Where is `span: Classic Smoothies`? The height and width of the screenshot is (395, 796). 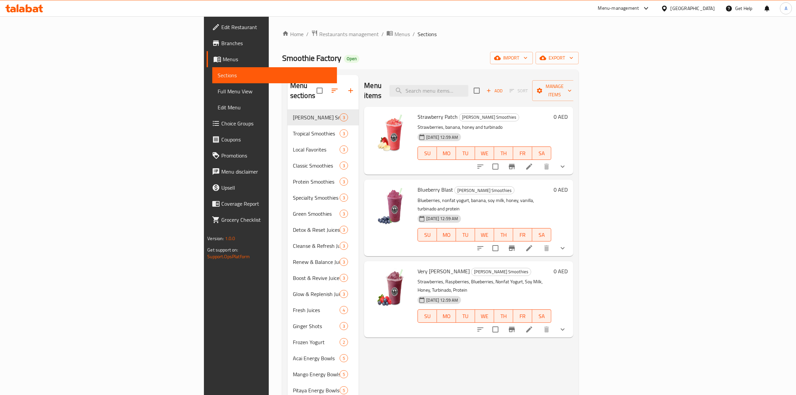
span: Classic Smoothies is located at coordinates (316, 166).